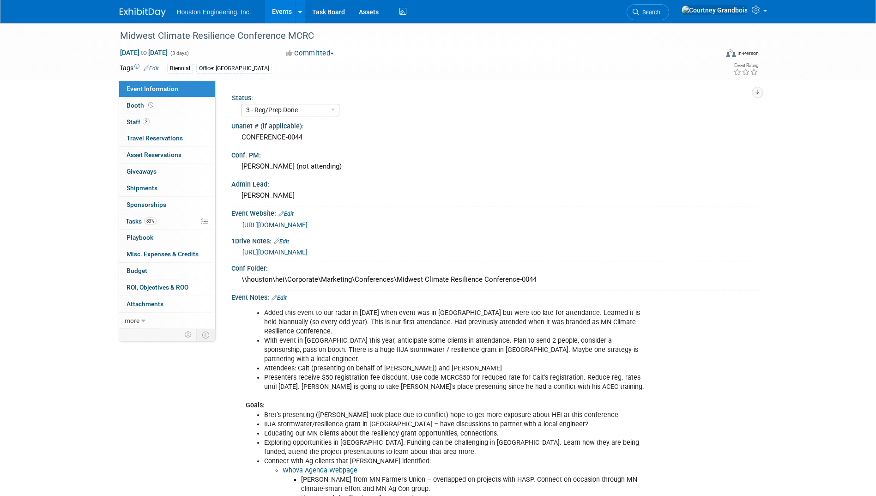 The image size is (876, 496). What do you see at coordinates (146, 122) in the screenshot?
I see `span: 2` at bounding box center [146, 122].